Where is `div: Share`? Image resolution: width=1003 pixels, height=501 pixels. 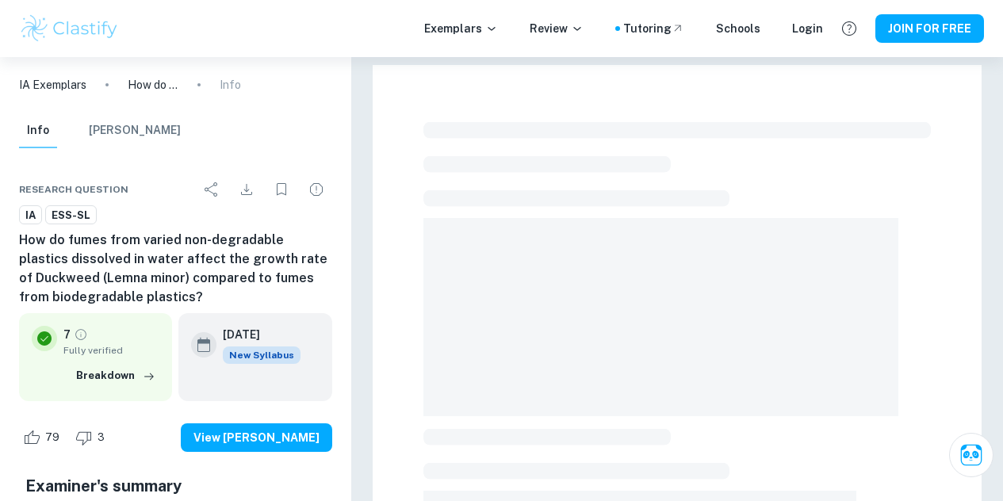
div: Share is located at coordinates (212, 189).